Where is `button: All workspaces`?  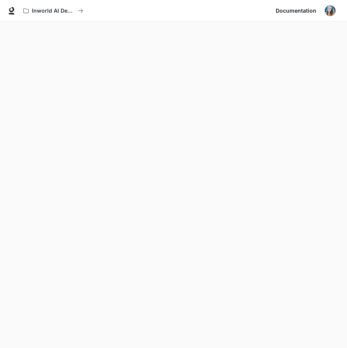
button: All workspaces is located at coordinates (53, 11).